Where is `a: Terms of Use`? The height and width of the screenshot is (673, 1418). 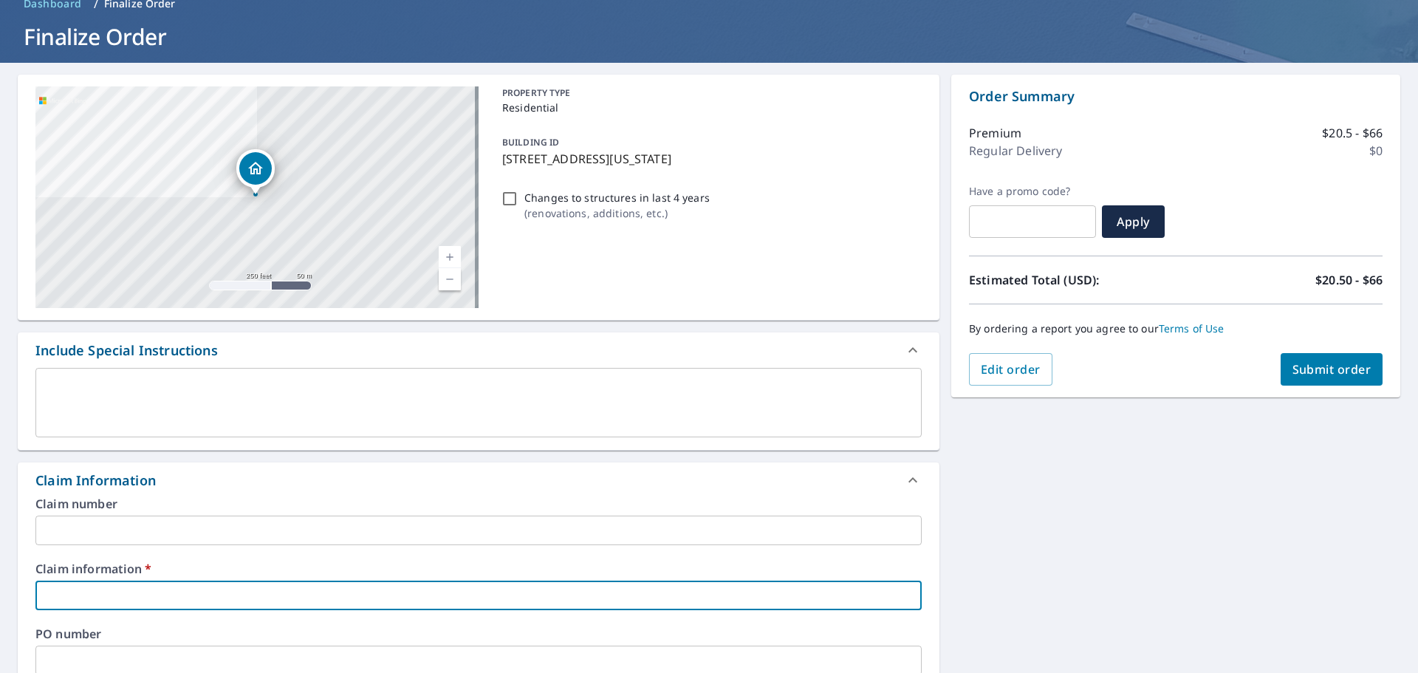 a: Terms of Use is located at coordinates (1191, 328).